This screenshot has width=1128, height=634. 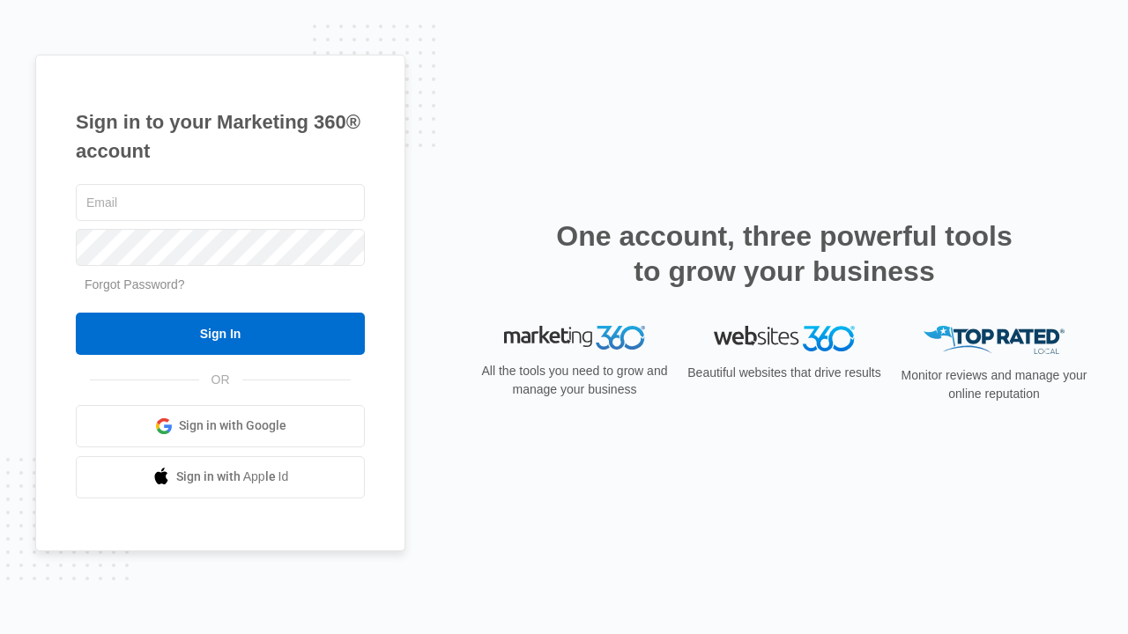 I want to click on input: Sign In, so click(x=220, y=334).